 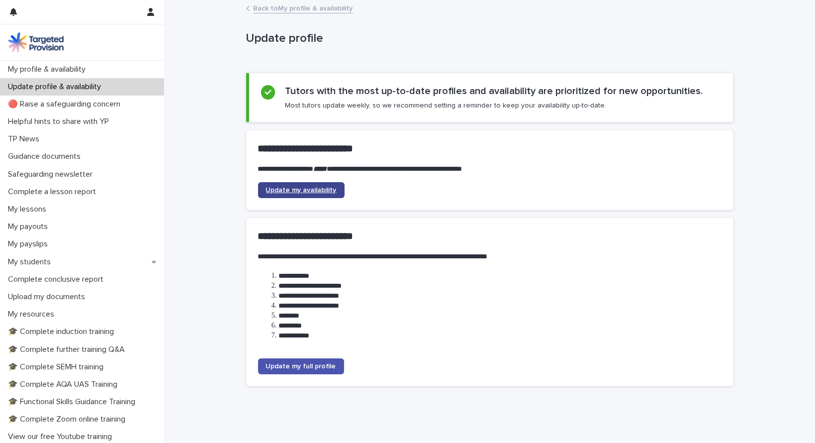 I want to click on p: View our free Youtube training, so click(x=62, y=436).